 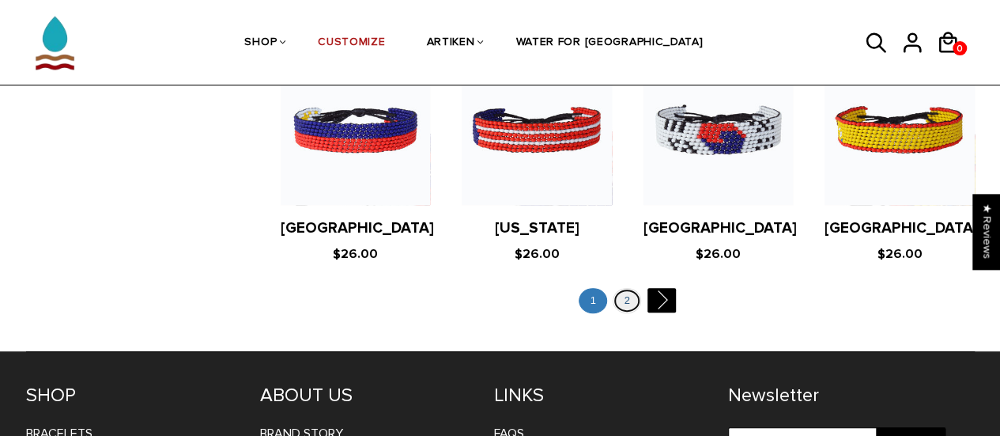 I want to click on h4: LINKS, so click(x=599, y=395).